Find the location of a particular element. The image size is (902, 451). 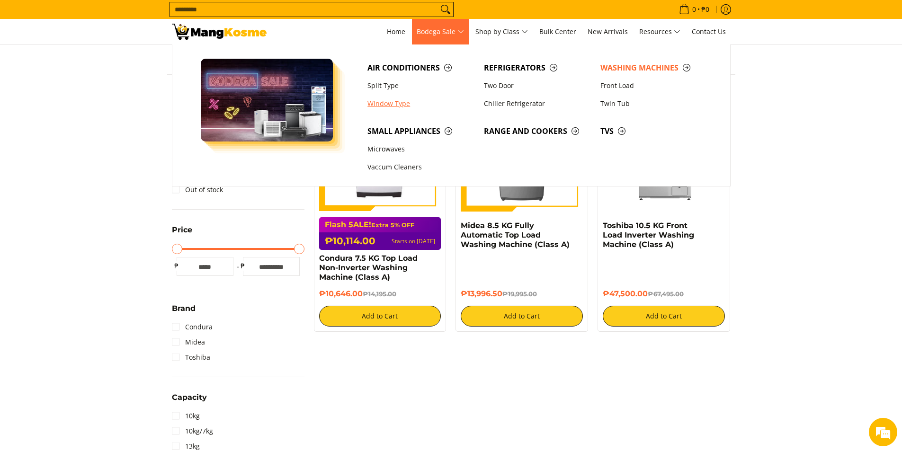

span: Price is located at coordinates (182, 230).